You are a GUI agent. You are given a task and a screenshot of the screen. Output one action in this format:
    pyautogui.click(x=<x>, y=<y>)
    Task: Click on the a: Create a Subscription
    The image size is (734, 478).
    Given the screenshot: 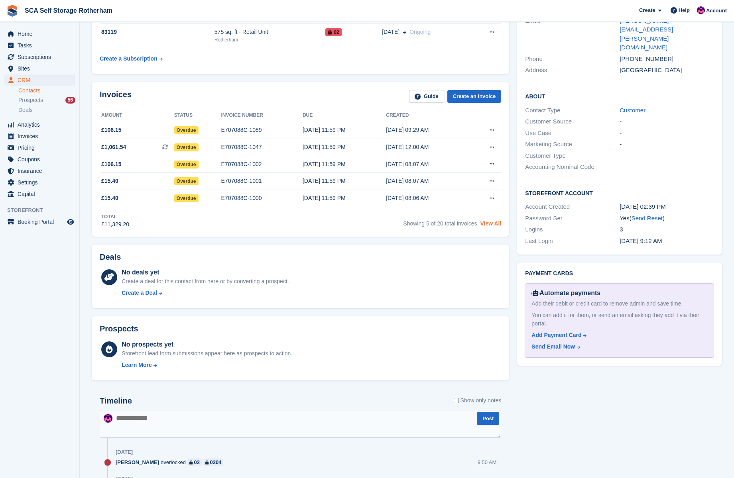 What is the action you would take?
    pyautogui.click(x=131, y=59)
    